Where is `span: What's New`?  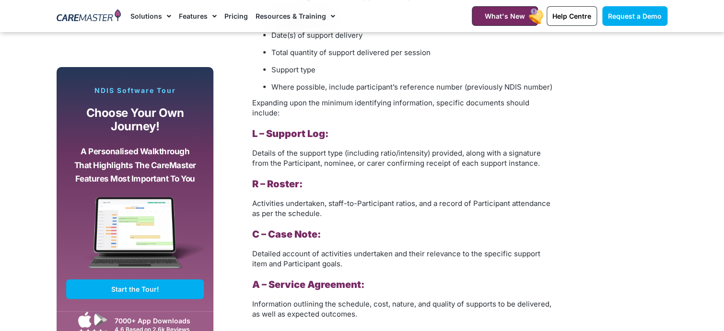 span: What's New is located at coordinates (505, 16).